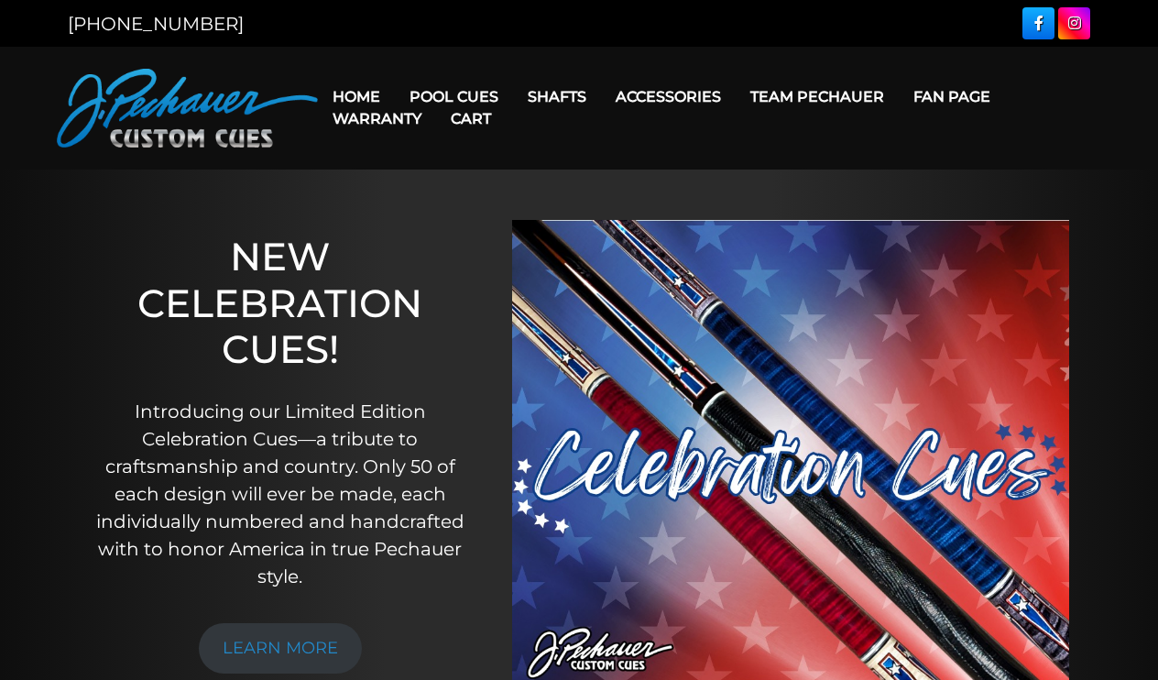 The image size is (1158, 680). What do you see at coordinates (280, 302) in the screenshot?
I see `h1: NEW CELEBRATION CUES!` at bounding box center [280, 302].